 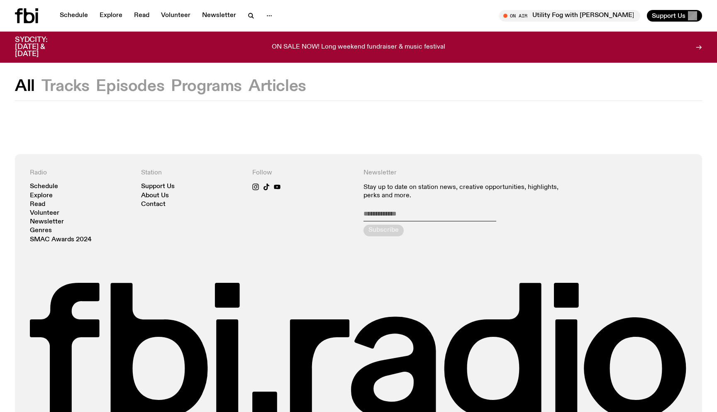 What do you see at coordinates (470, 191) in the screenshot?
I see `p: Stay up to date on station news, creative opportunities, highlights, perks and more.` at bounding box center [470, 191].